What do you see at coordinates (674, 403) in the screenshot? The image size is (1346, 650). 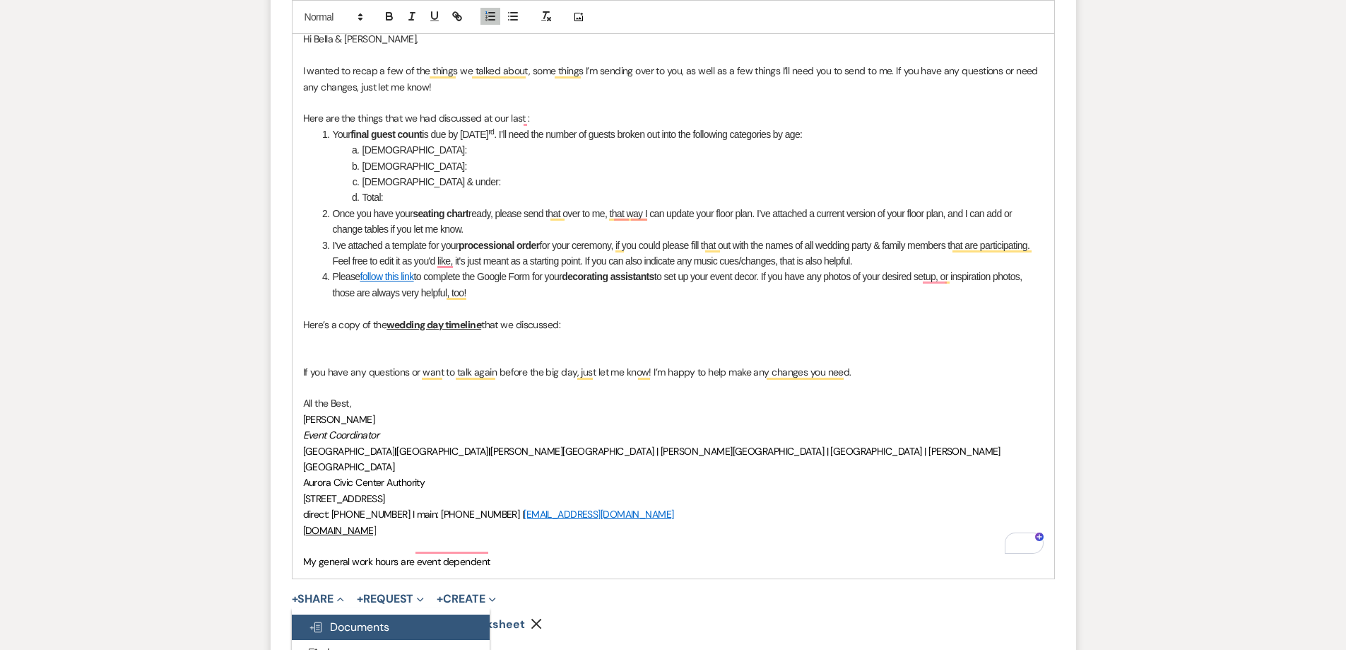 I see `p: All the Best,` at bounding box center [674, 403].